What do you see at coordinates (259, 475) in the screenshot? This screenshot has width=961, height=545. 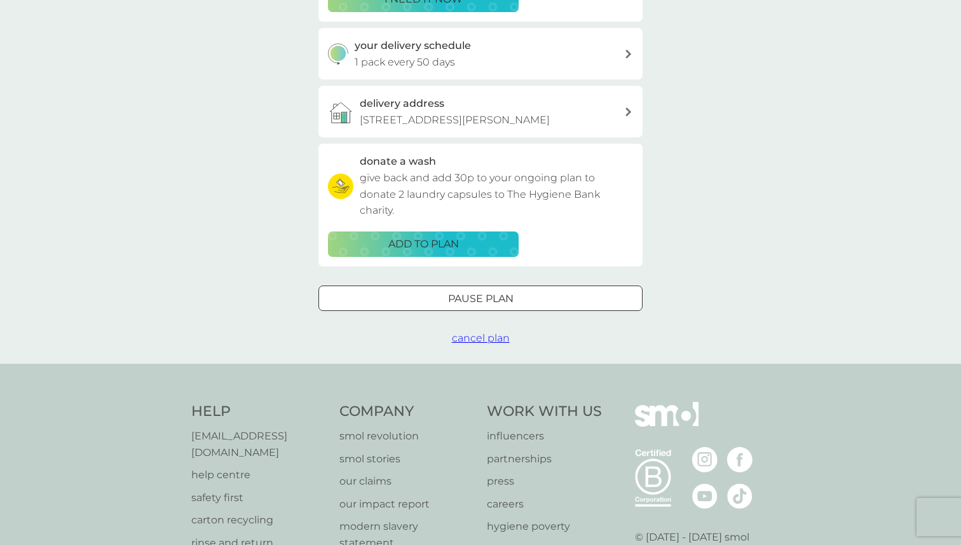 I see `a: help centre` at bounding box center [259, 475].